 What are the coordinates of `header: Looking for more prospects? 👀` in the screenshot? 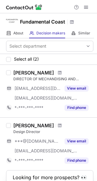 It's located at (50, 178).